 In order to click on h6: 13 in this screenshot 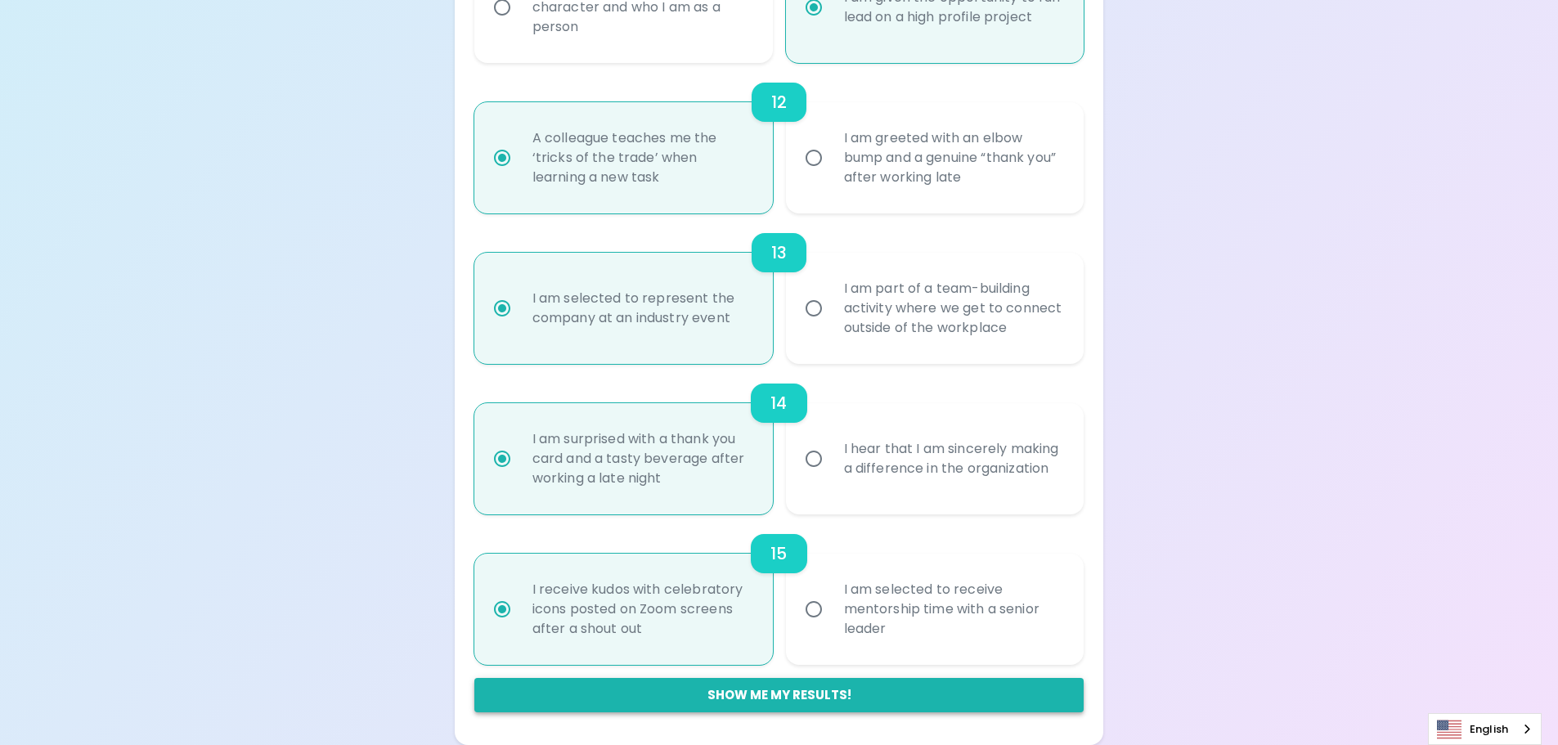, I will do `click(779, 253)`.